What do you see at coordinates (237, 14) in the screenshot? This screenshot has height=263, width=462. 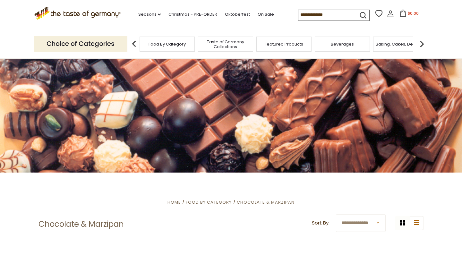 I see `a: Oktoberfest` at bounding box center [237, 14].